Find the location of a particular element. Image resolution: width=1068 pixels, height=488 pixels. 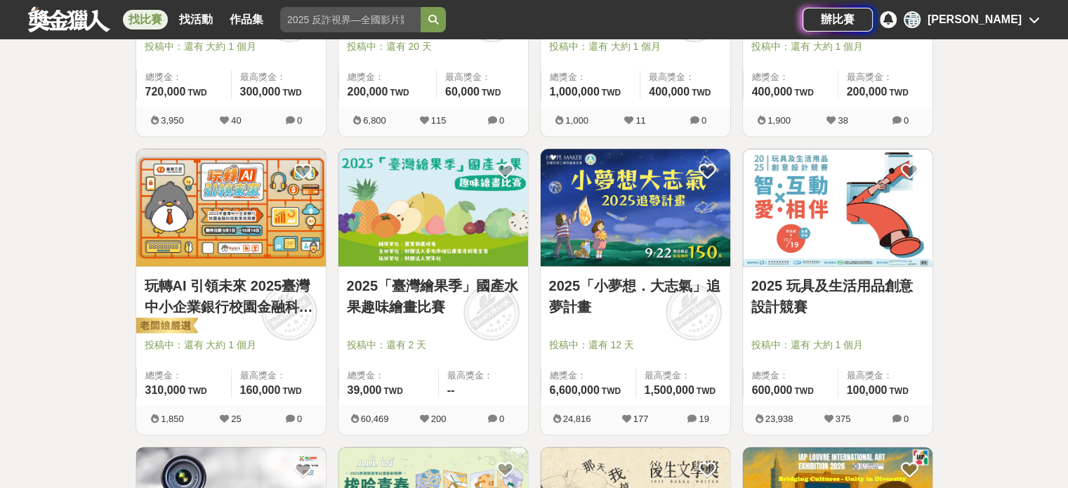

span: 投稿中：還有 2 天 is located at coordinates (433, 345).